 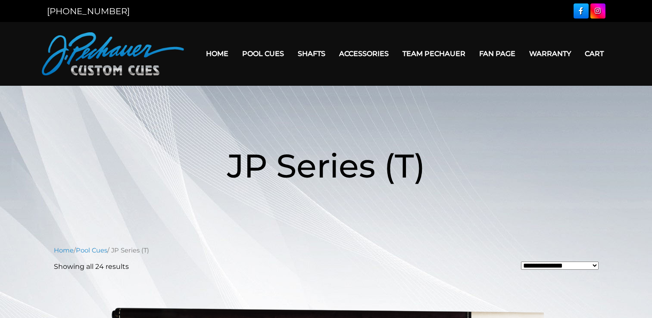 I want to click on span: JP Series (T), so click(x=326, y=166).